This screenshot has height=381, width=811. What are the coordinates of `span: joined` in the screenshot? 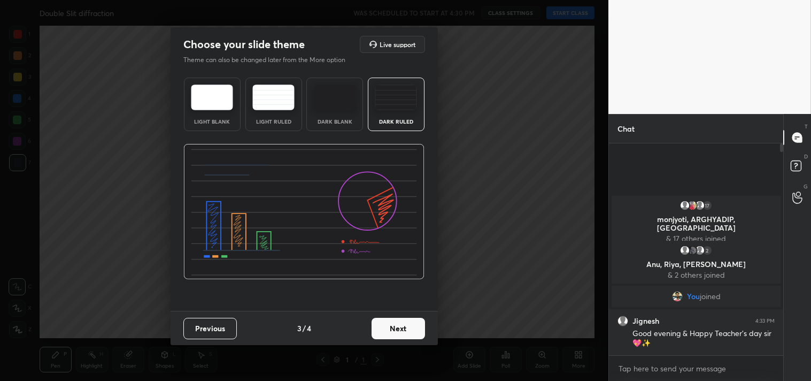 It's located at (709, 296).